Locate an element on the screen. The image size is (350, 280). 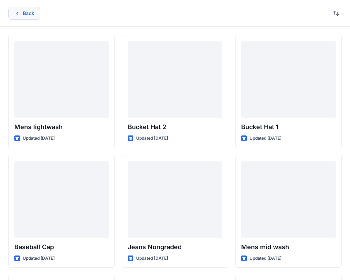
p: Bucket Hat 2 is located at coordinates (175, 127).